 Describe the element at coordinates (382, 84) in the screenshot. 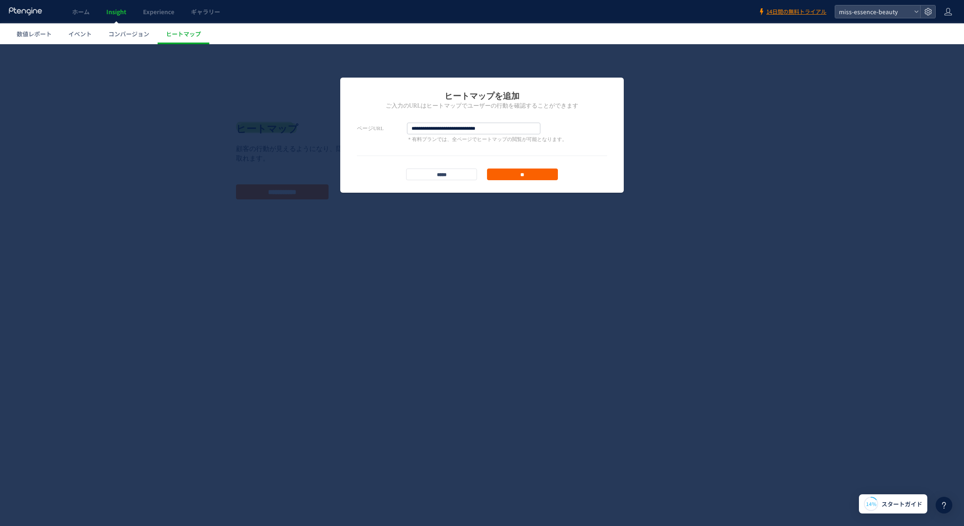

I see `label: ページURL` at that location.